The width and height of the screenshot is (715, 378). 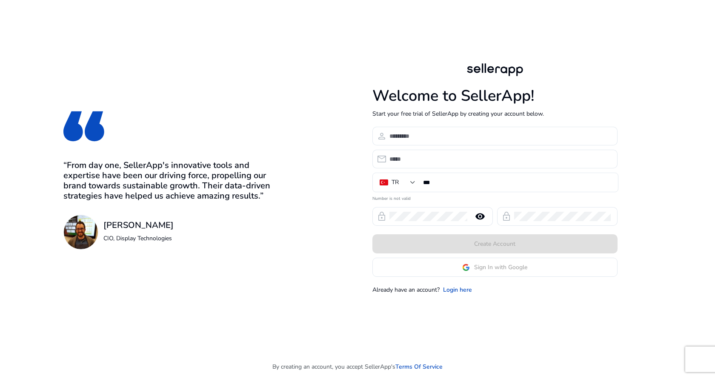 What do you see at coordinates (495, 96) in the screenshot?
I see `h1: Welcome to SellerApp!` at bounding box center [495, 96].